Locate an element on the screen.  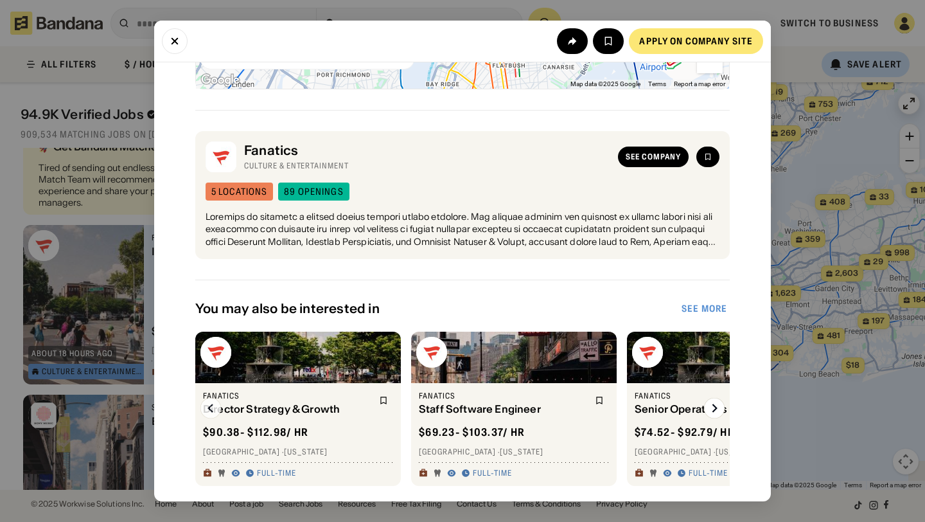
a: Report a map error is located at coordinates (699, 84).